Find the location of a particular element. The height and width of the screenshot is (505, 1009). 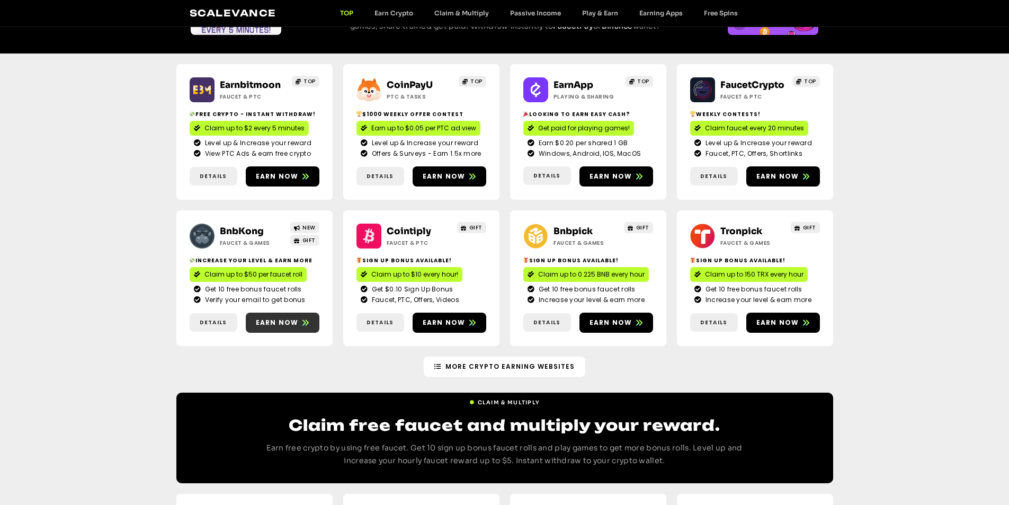

a: CoinPayU is located at coordinates (409, 85).